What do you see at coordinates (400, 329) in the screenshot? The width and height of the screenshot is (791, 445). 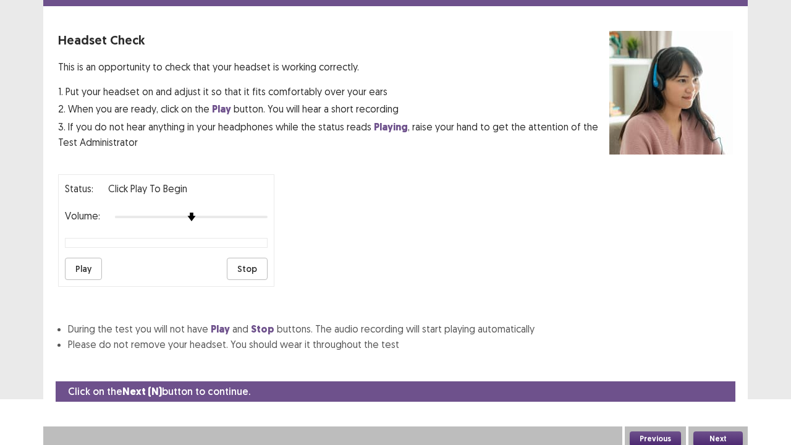 I see `li: During the test you will not have and buttons. The audio recording will start playing automatically` at bounding box center [400, 329].